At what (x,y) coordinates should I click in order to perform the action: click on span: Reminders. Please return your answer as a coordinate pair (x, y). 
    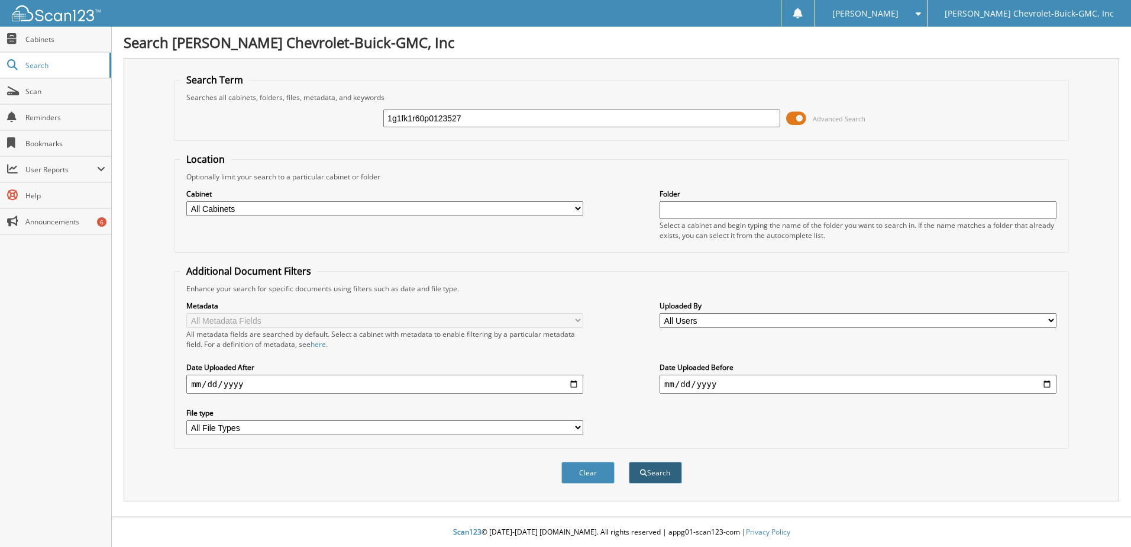
    Looking at the image, I should click on (65, 117).